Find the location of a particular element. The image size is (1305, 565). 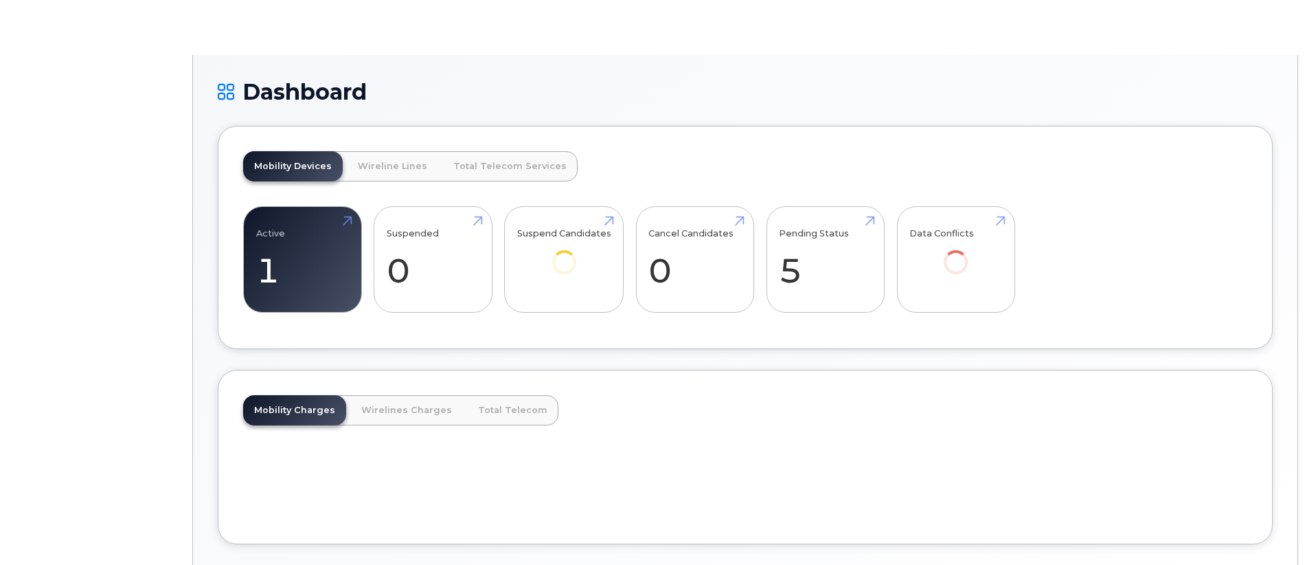

a: Total Telecom Services is located at coordinates (510, 166).